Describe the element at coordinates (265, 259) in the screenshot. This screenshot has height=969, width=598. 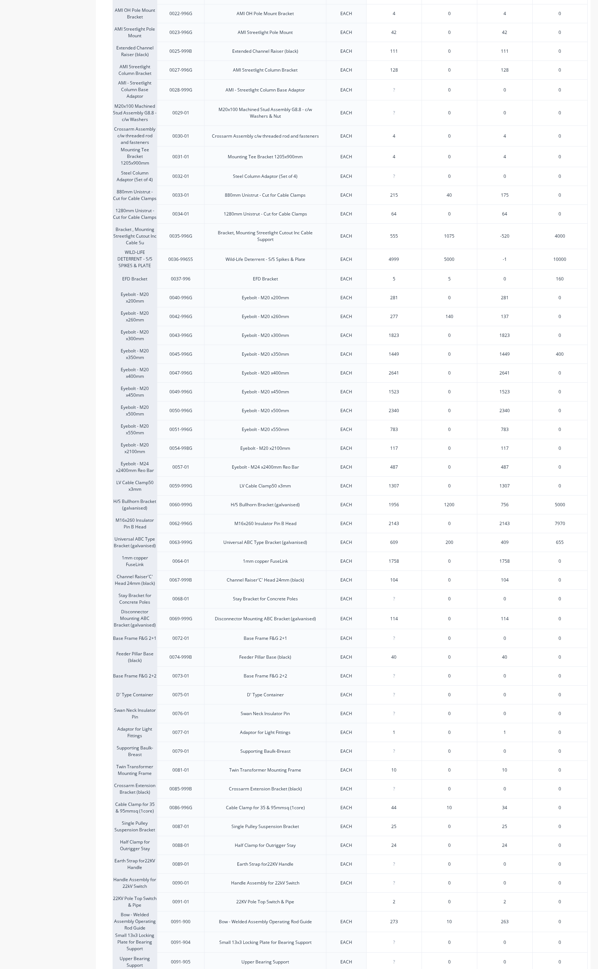
I see `div: Wild-Life Deterrent - S/S Spikes & Plate` at that location.